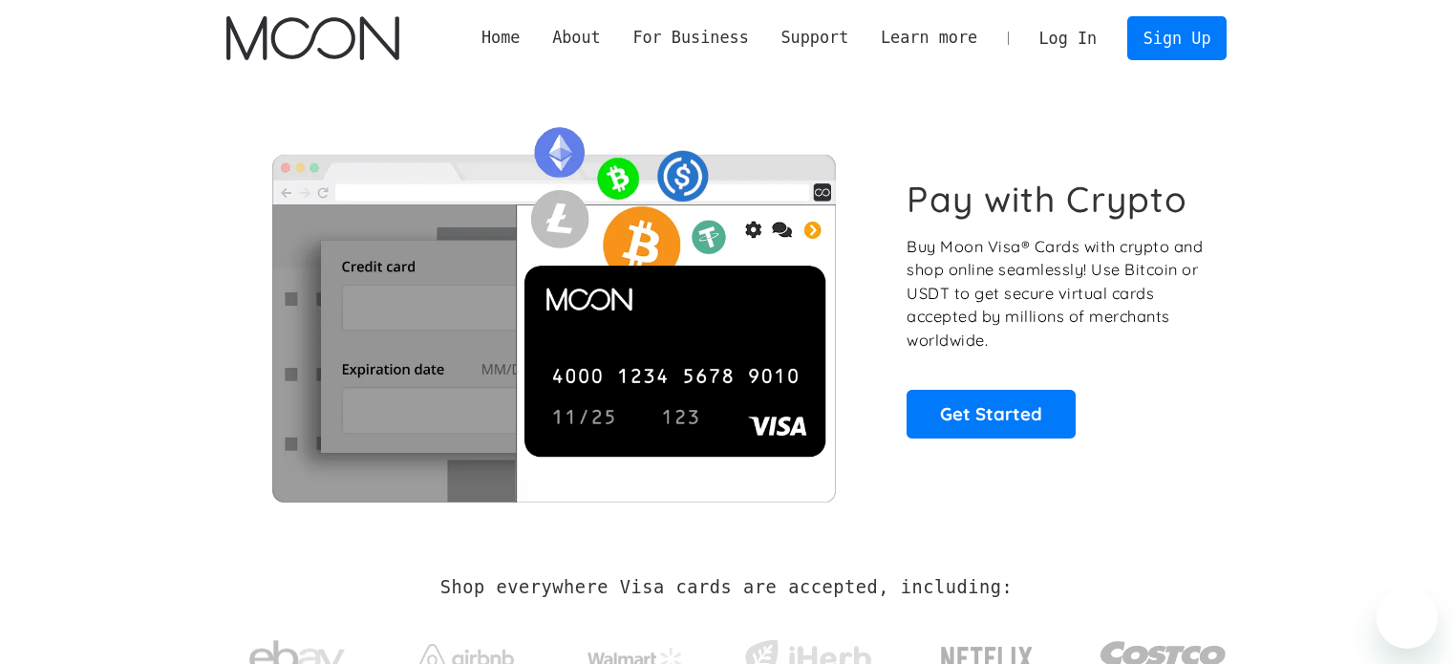 The height and width of the screenshot is (664, 1453). Describe the element at coordinates (1056, 293) in the screenshot. I see `p: Buy Moon Visa® Cards with crypto and shop online seamlessly! Use Bitcoin or USDT to get secure vi...` at that location.